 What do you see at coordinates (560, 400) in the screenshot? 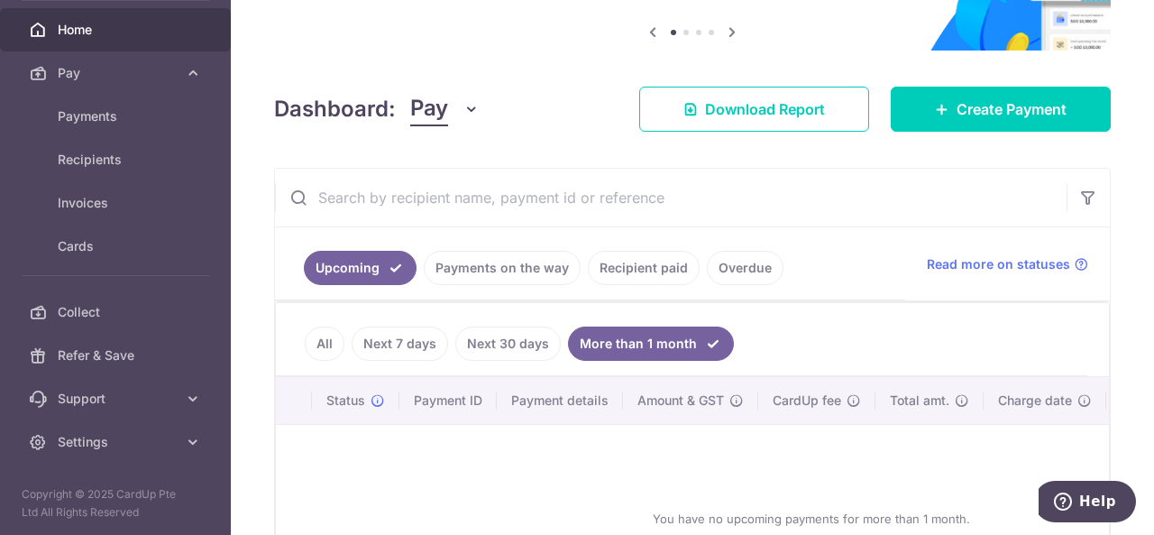
I see `th: Payment details` at bounding box center [560, 400].